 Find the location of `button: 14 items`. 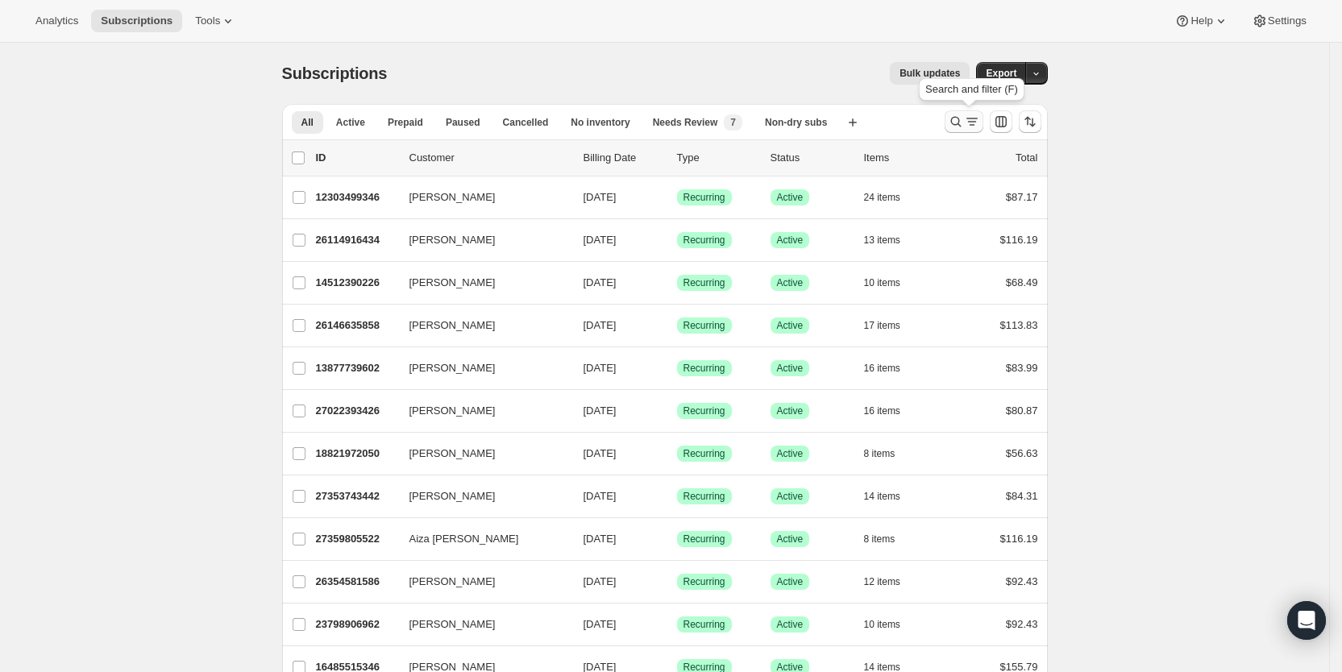

button: 14 items is located at coordinates (891, 497).